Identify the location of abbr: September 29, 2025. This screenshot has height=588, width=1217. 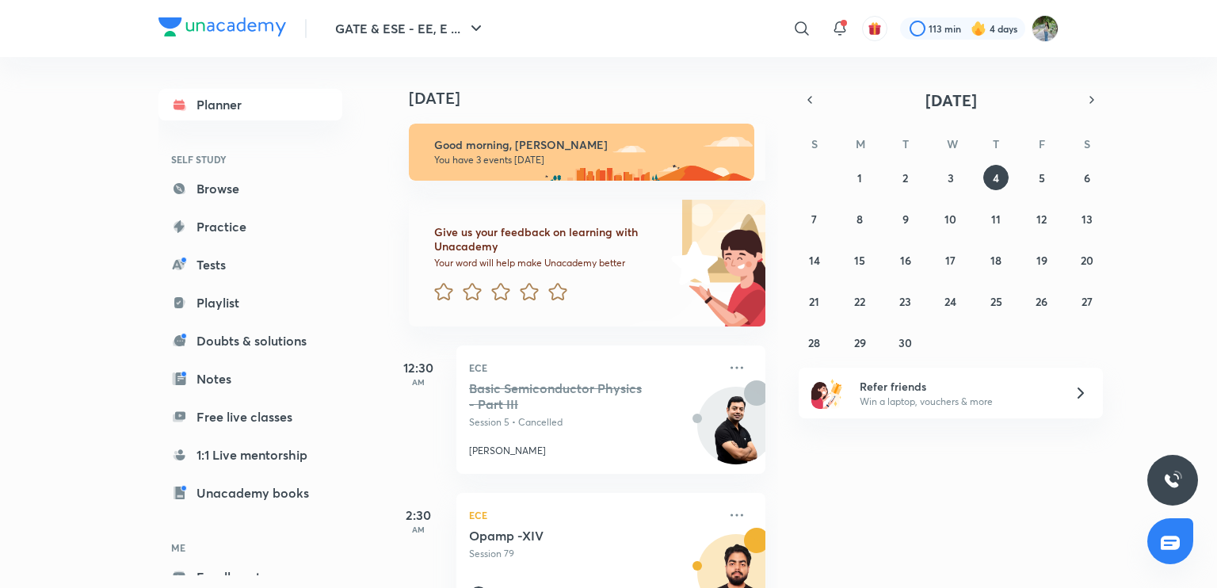
(859, 342).